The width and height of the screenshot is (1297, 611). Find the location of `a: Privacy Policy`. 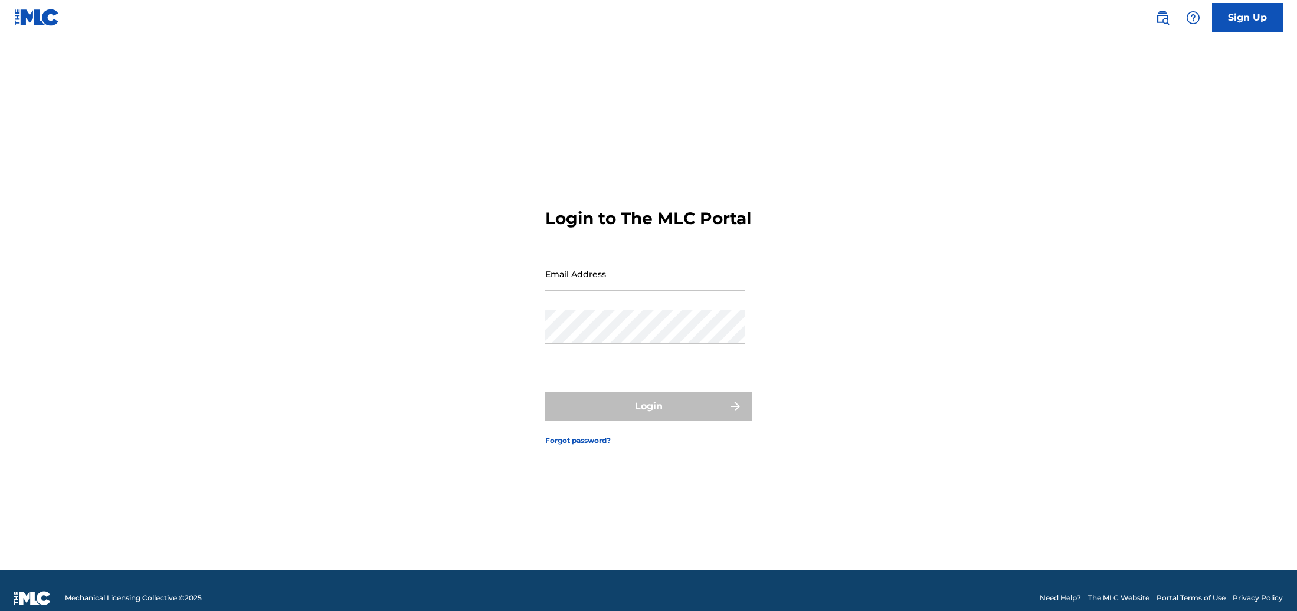

a: Privacy Policy is located at coordinates (1257, 598).